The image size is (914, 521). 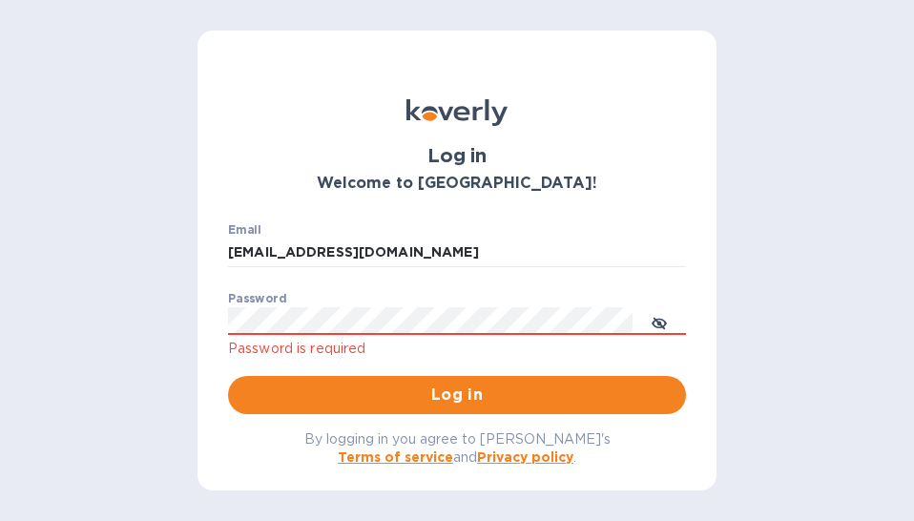 What do you see at coordinates (457, 348) in the screenshot?
I see `p: Password is required` at bounding box center [457, 348].